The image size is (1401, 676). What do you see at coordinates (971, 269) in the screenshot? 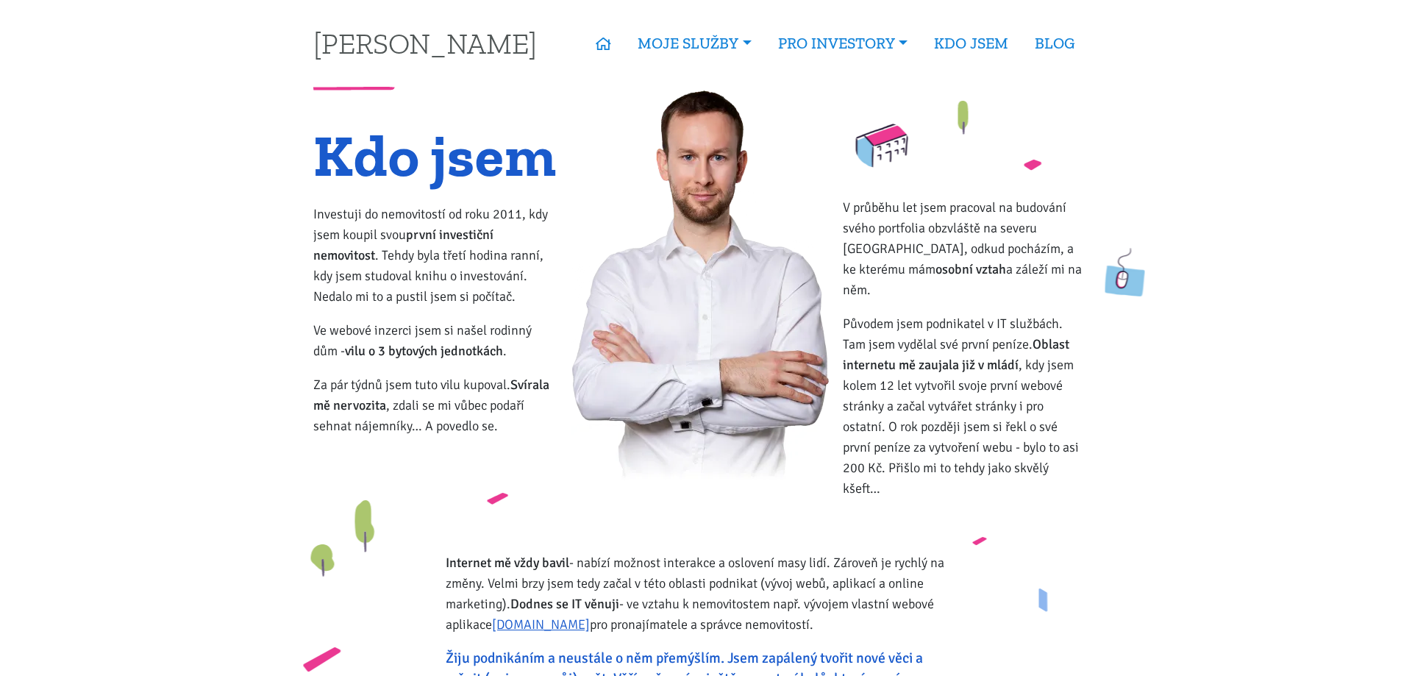
I see `strong: osobní vztah` at bounding box center [971, 269].